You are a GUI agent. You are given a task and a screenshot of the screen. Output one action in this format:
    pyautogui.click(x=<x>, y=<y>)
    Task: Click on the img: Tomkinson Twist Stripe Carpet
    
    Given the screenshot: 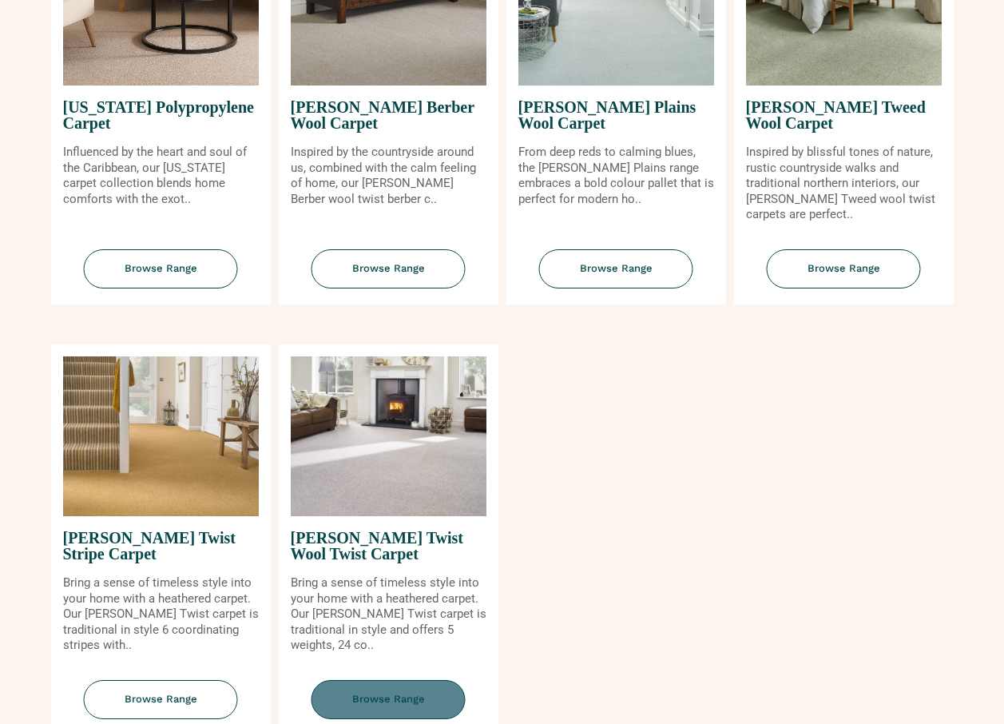 What is the action you would take?
    pyautogui.click(x=161, y=436)
    